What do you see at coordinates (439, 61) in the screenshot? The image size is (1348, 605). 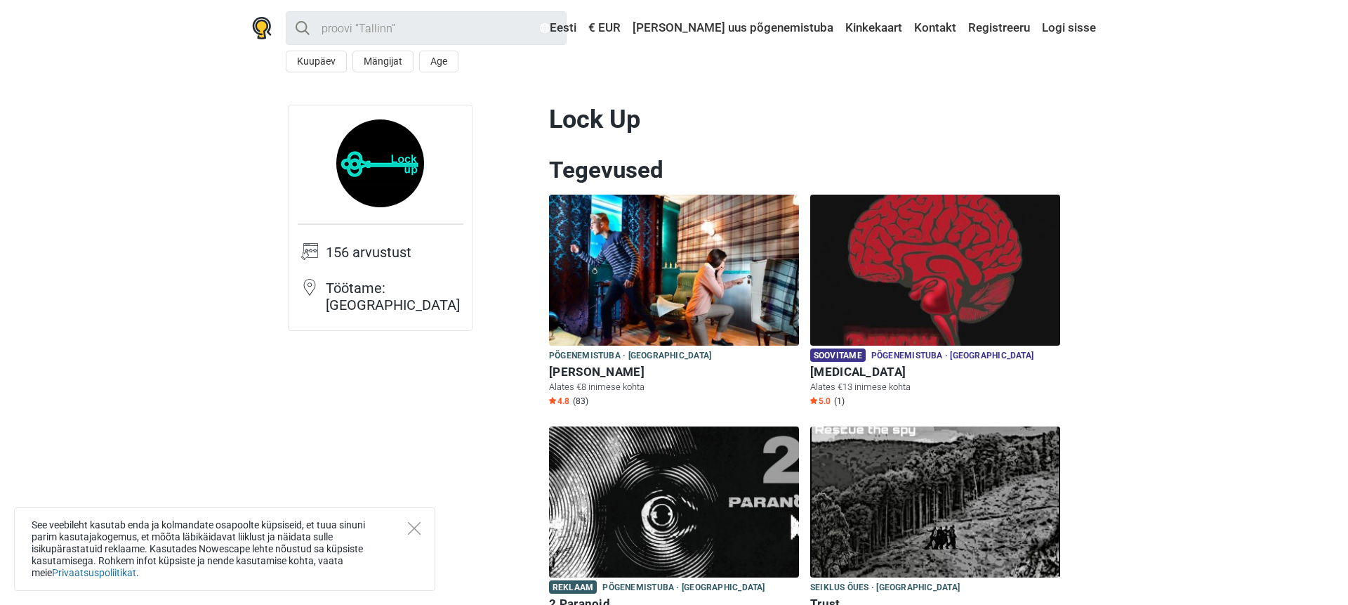 I see `button: Age` at bounding box center [439, 61].